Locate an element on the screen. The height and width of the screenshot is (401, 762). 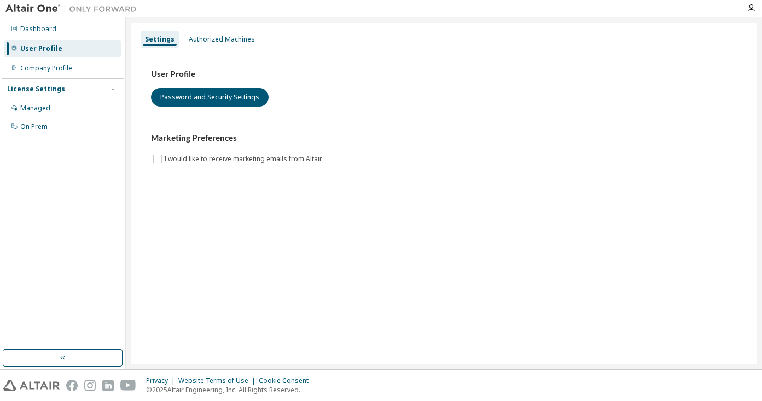
img: instagram.svg is located at coordinates (90, 385).